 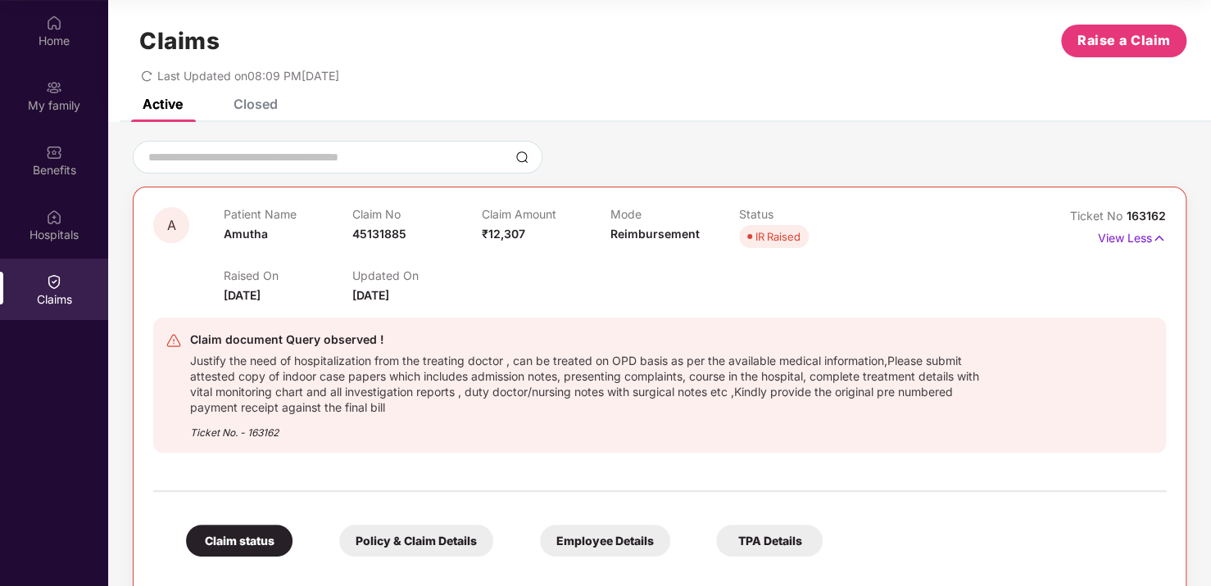 I want to click on div: IR Raised, so click(x=777, y=237).